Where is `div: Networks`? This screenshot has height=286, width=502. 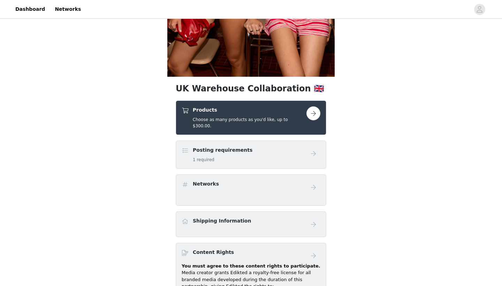 div: Networks is located at coordinates (251, 190).